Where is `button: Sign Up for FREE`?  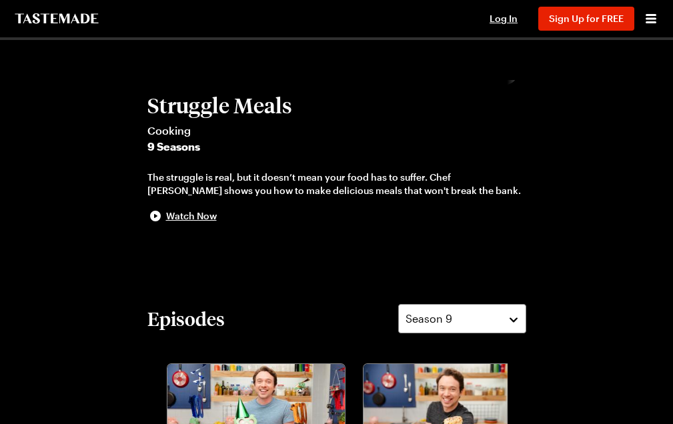
button: Sign Up for FREE is located at coordinates (586, 19).